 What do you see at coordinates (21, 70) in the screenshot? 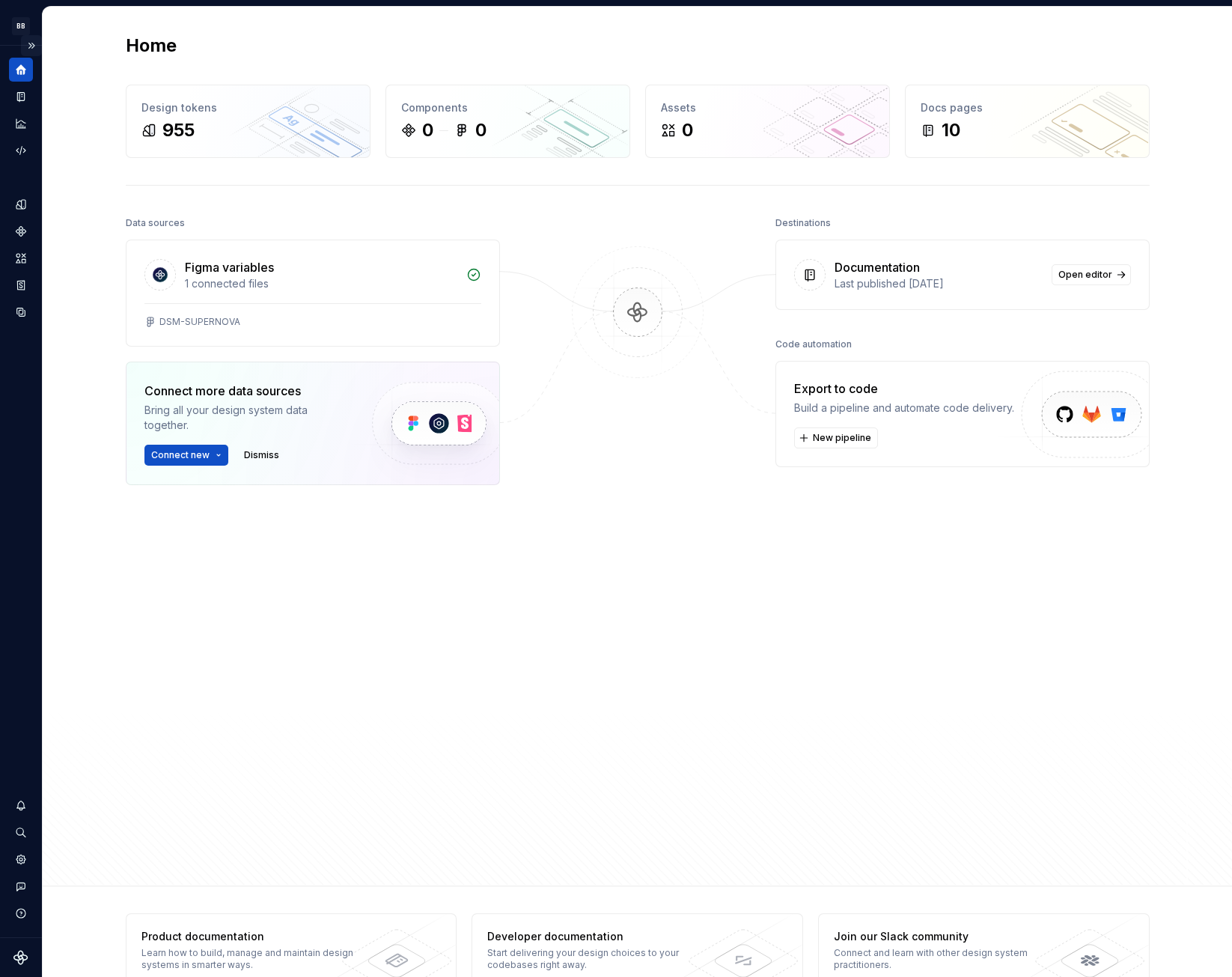
I see `a: Home` at bounding box center [21, 70].